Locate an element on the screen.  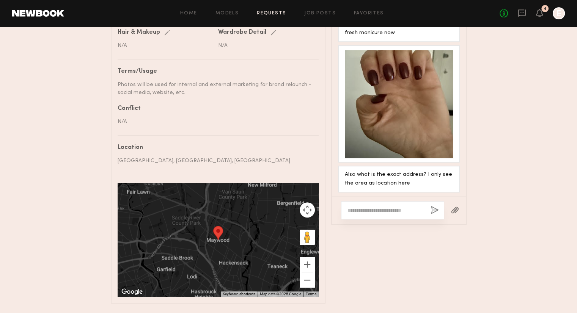
button: Zoom out is located at coordinates (307, 280).